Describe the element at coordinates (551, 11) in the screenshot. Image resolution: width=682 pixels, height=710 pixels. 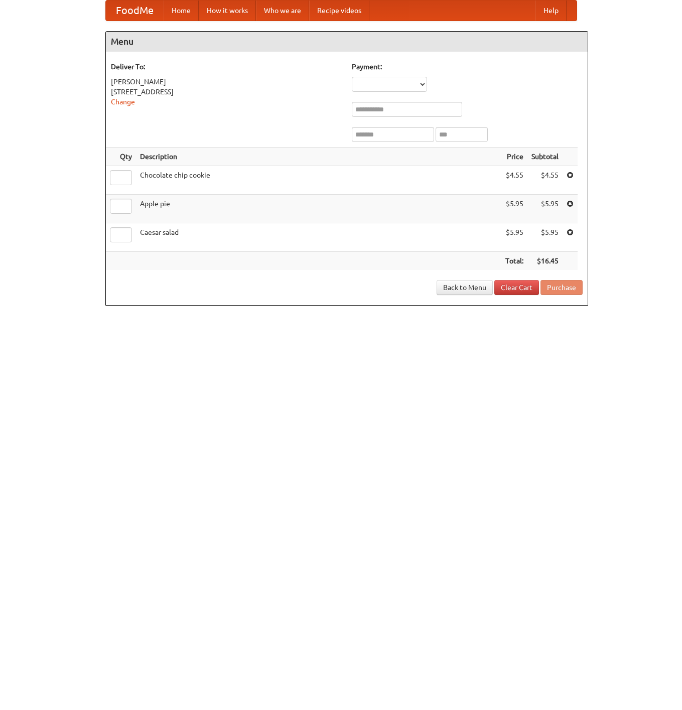
I see `a: Help` at that location.